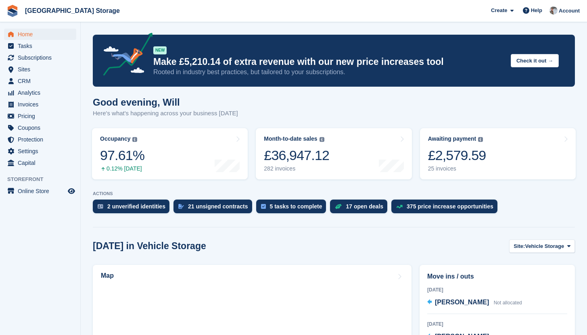 The height and width of the screenshot is (335, 587). What do you see at coordinates (133, 209) in the screenshot?
I see `a: 2 unverified identities` at bounding box center [133, 209].